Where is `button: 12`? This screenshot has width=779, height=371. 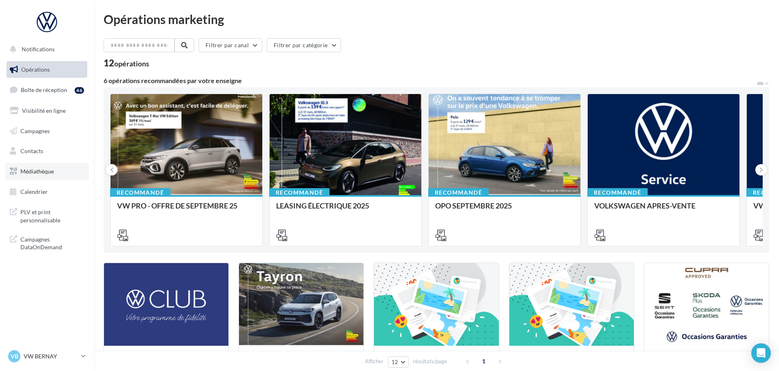 button: 12 is located at coordinates (398, 362).